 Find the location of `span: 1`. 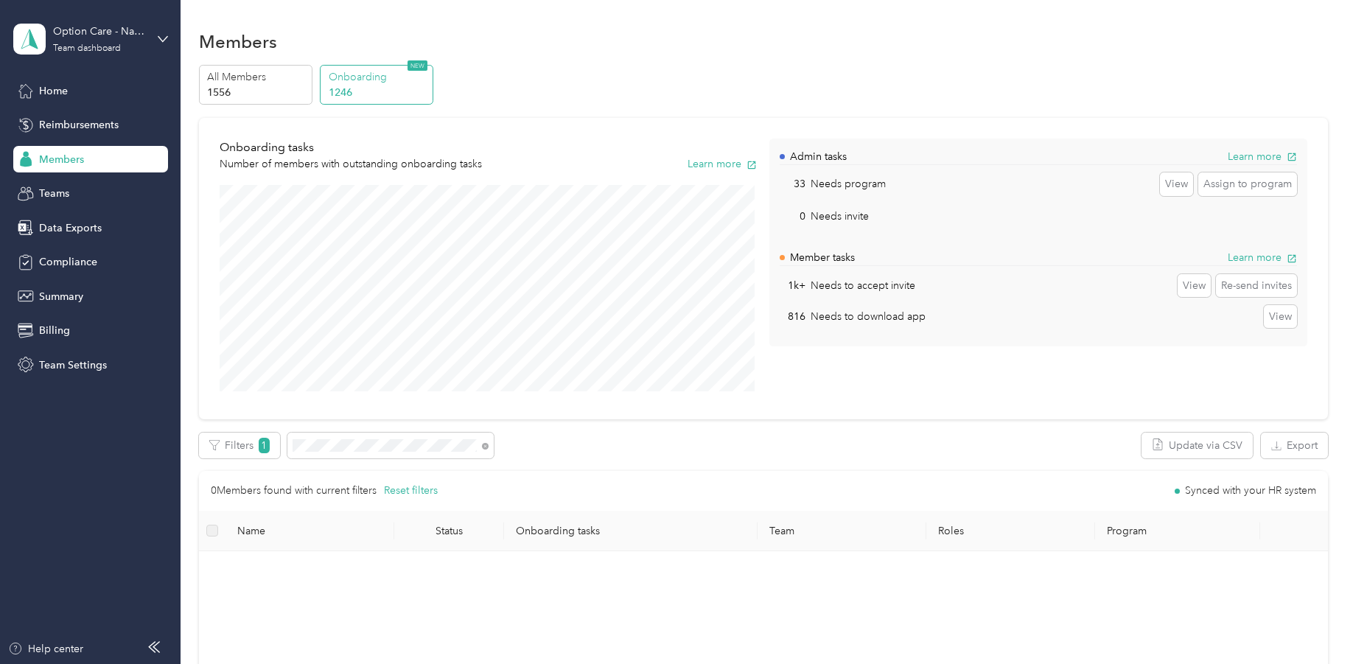

span: 1 is located at coordinates (264, 445).